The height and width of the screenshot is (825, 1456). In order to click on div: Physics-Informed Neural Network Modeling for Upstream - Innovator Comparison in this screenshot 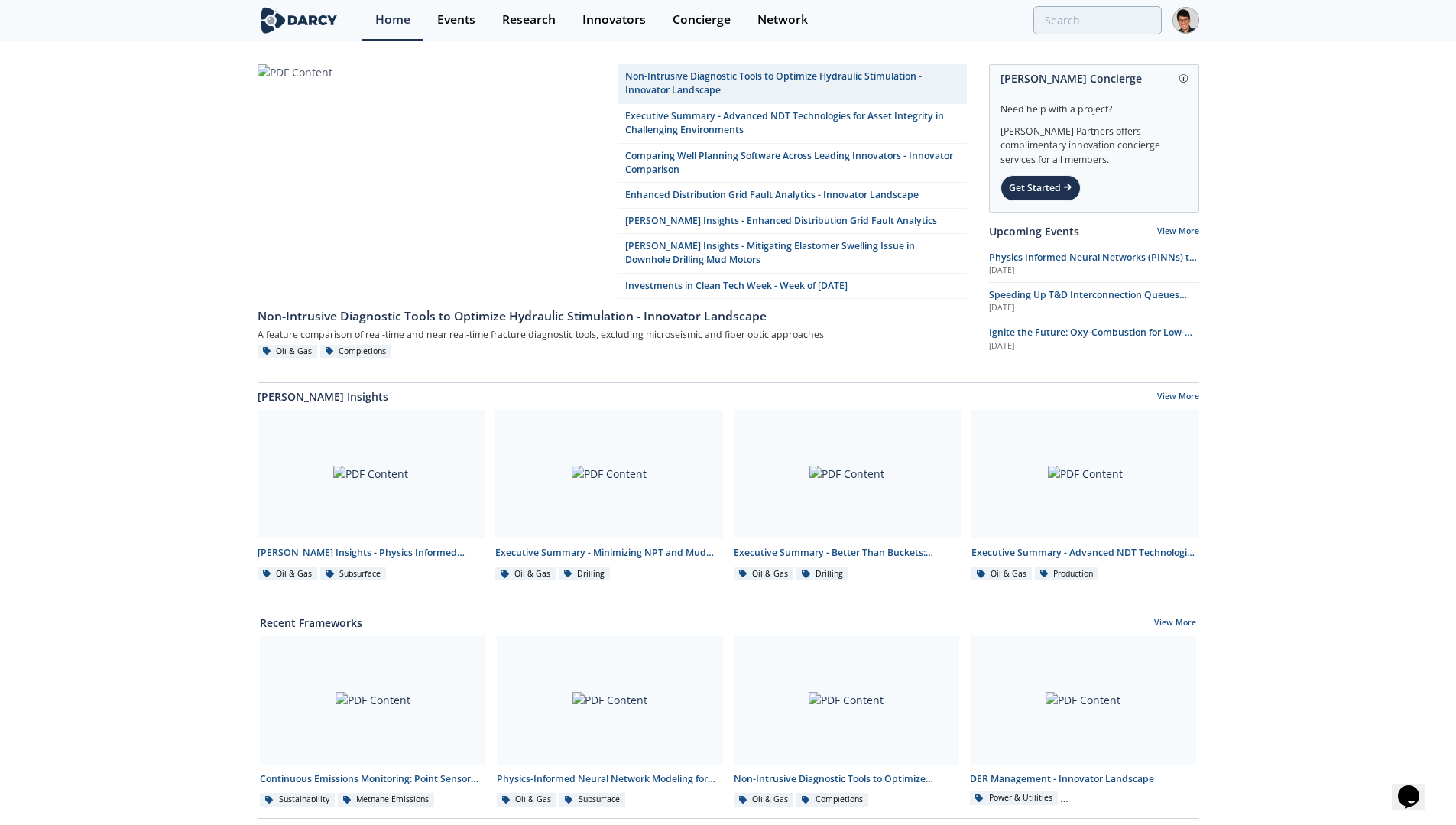, I will do `click(610, 779)`.